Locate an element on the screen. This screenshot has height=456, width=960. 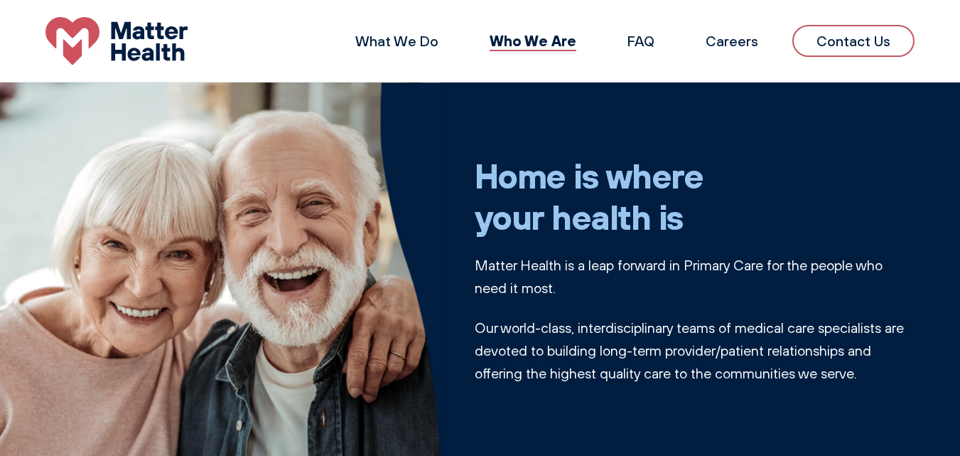
a: Who We Are is located at coordinates (533, 41).